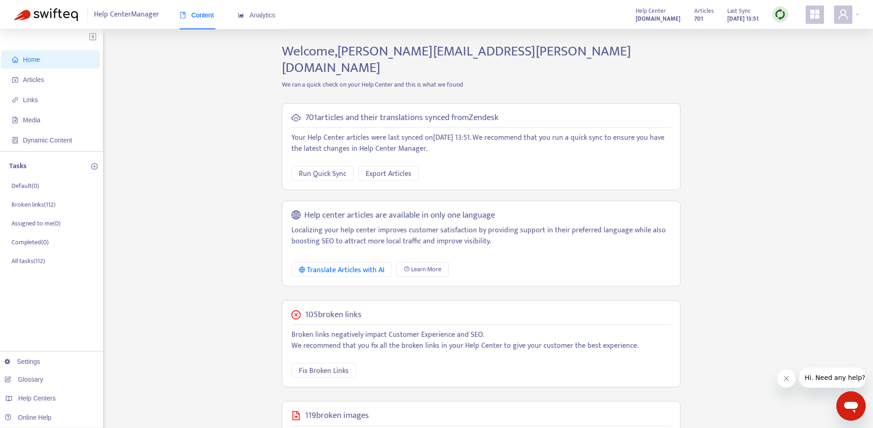  Describe the element at coordinates (699, 19) in the screenshot. I see `strong: 701` at that location.